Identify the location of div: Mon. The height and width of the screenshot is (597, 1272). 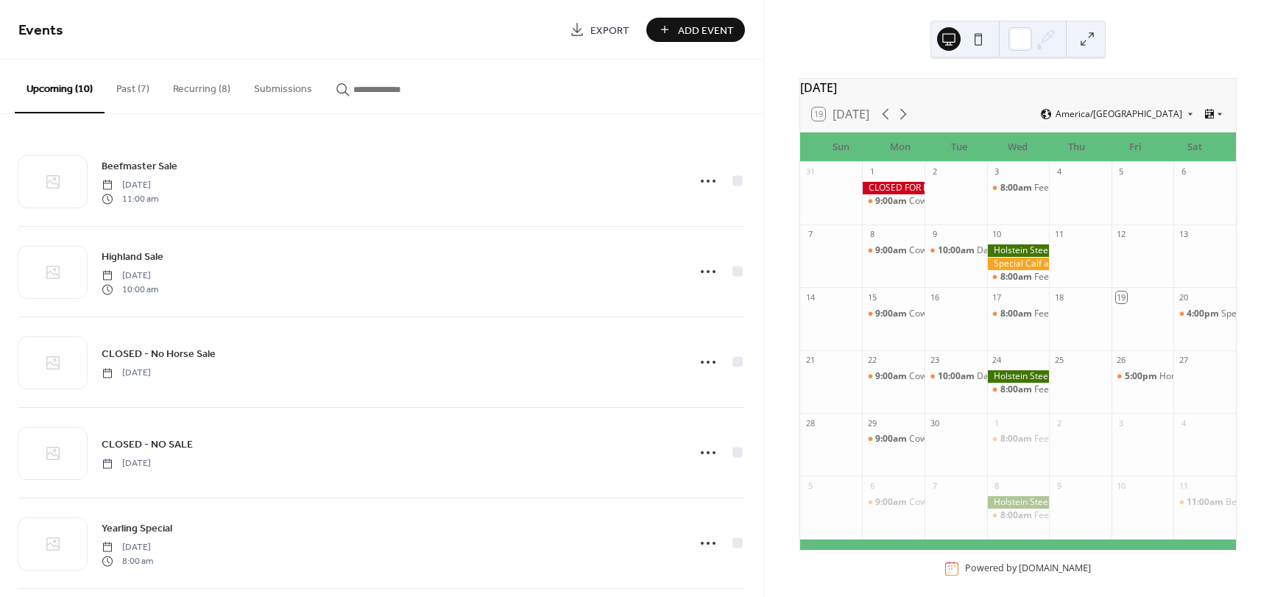
(900, 147).